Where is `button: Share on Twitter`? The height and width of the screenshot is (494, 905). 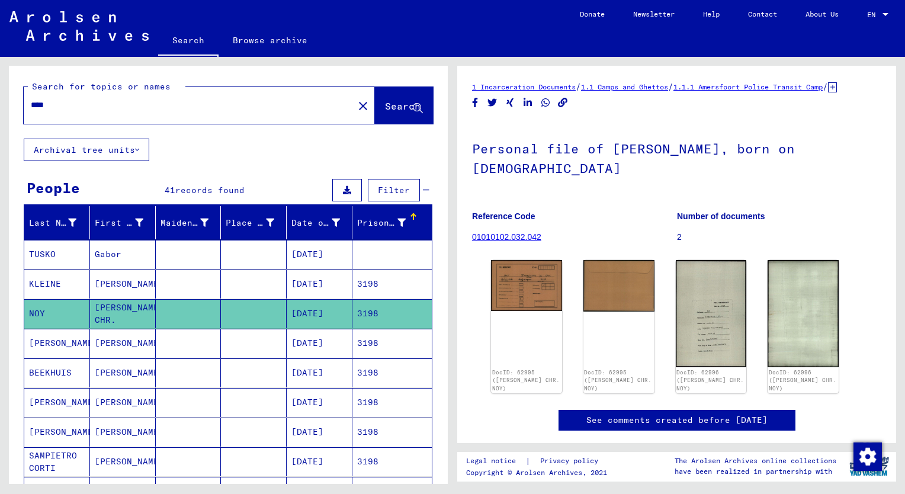 button: Share on Twitter is located at coordinates (492, 102).